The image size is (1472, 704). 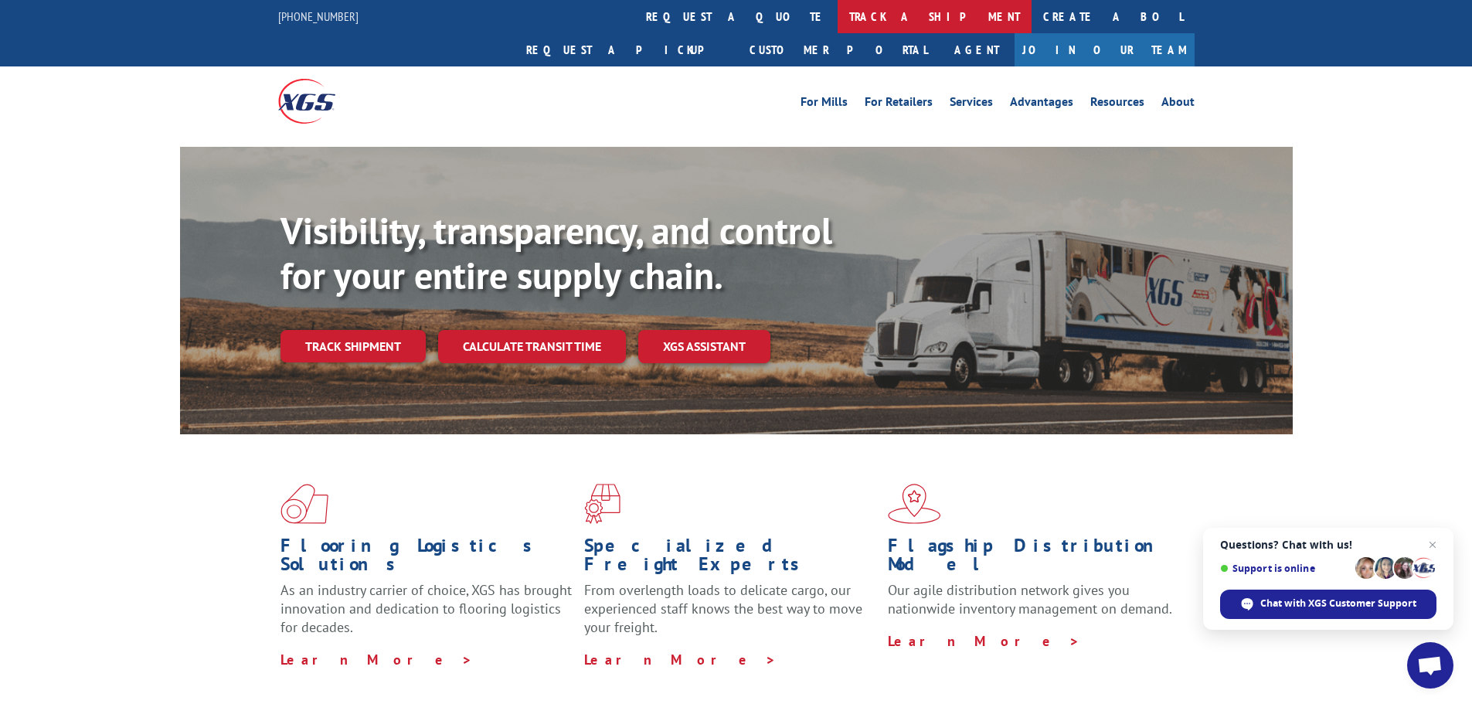 I want to click on span: As an industry carrier of choice, XGS has brought innovation and dedication to flooring logistics..., so click(x=426, y=608).